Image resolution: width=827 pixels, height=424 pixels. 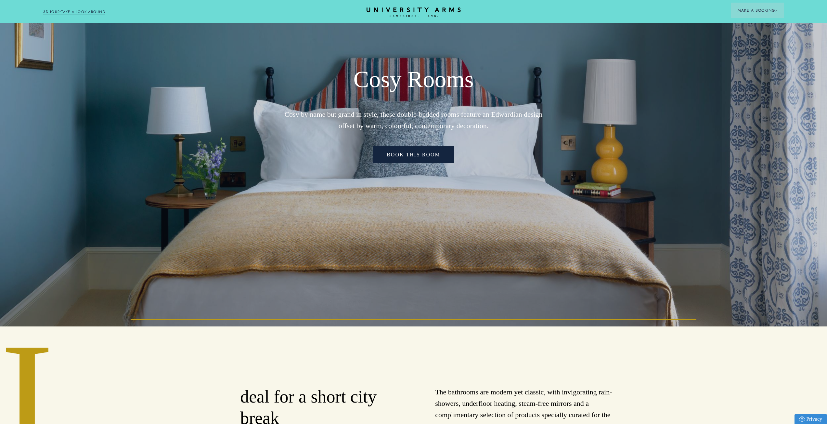 What do you see at coordinates (811, 419) in the screenshot?
I see `a: Privacy` at bounding box center [811, 419].